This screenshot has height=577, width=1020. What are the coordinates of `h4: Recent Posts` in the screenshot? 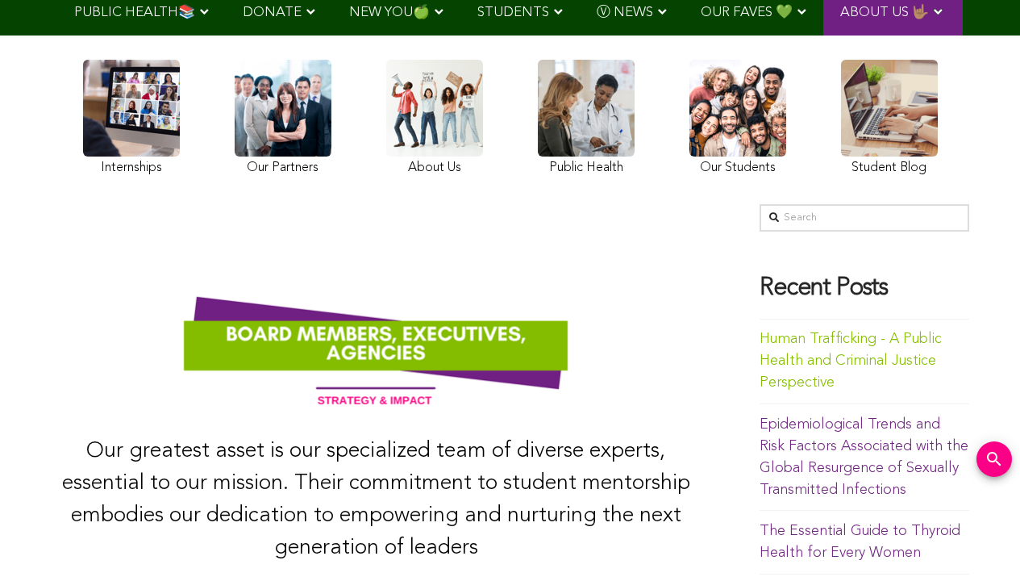 It's located at (865, 289).